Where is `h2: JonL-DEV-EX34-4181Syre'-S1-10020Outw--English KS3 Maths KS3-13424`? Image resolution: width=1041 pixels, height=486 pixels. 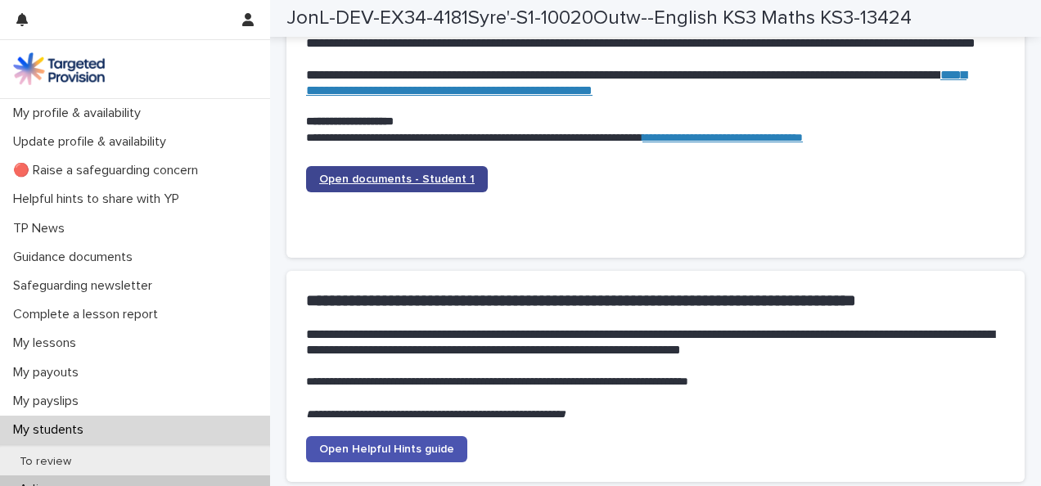
h2: JonL-DEV-EX34-4181Syre'-S1-10020Outw--English KS3 Maths KS3-13424 is located at coordinates (599, 18).